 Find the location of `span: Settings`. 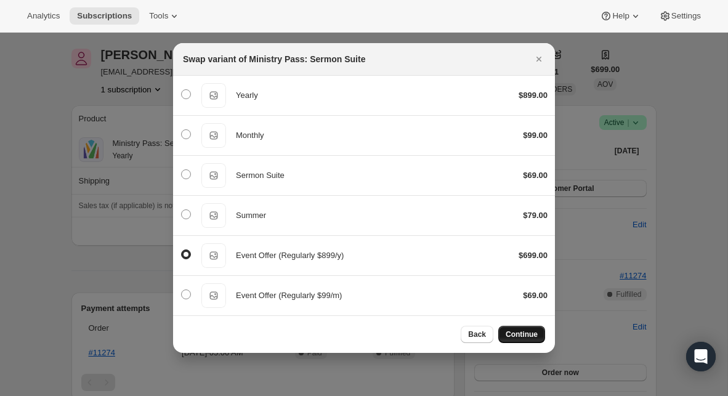

span: Settings is located at coordinates (686, 16).